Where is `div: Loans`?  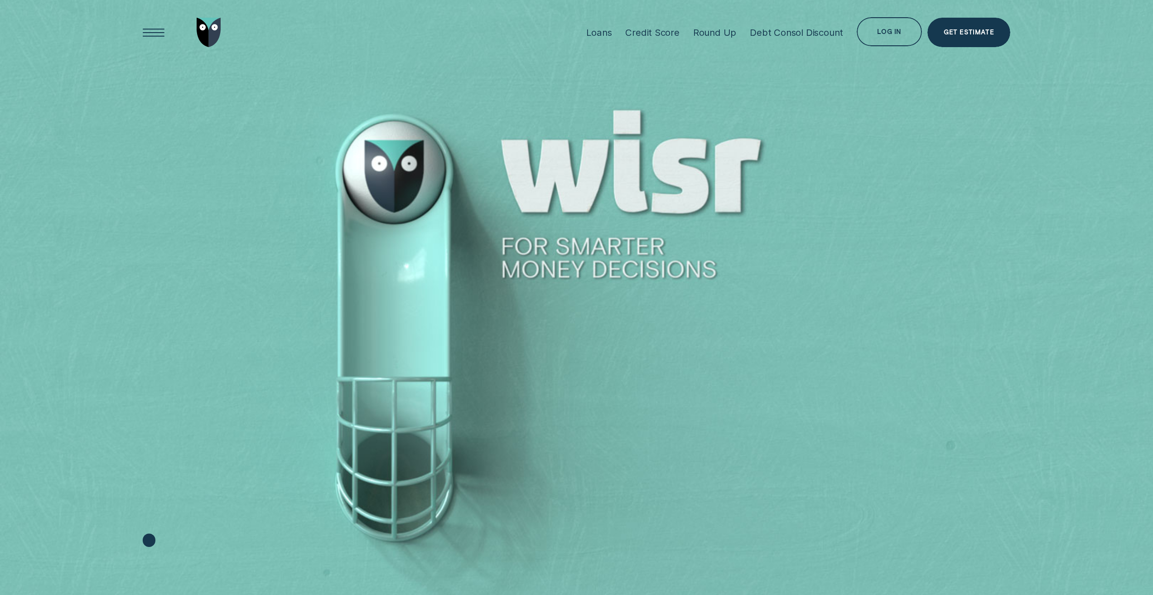
div: Loans is located at coordinates (599, 32).